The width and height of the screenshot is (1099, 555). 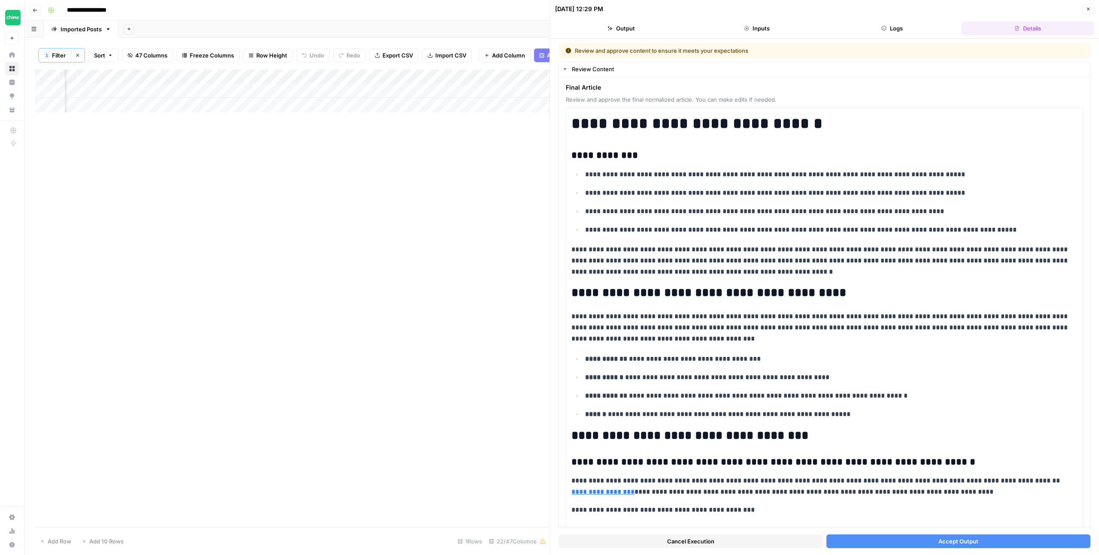 I want to click on span: Row Height, so click(x=272, y=55).